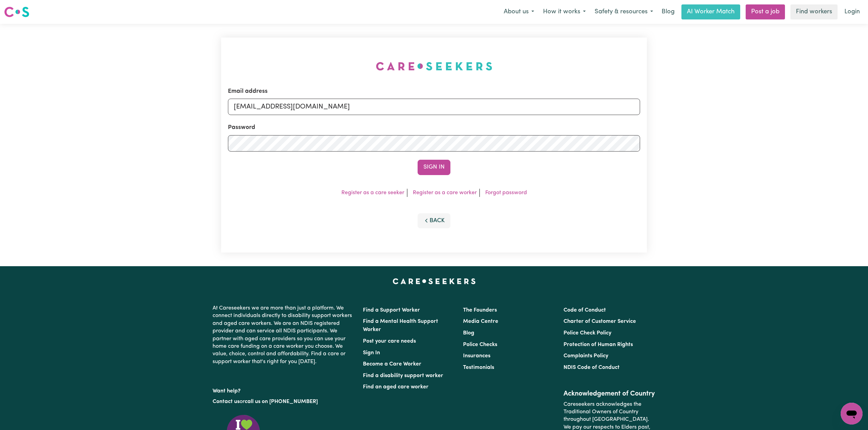 The image size is (868, 430). What do you see at coordinates (434, 282) in the screenshot?
I see `a: Careseekers home page` at bounding box center [434, 282].